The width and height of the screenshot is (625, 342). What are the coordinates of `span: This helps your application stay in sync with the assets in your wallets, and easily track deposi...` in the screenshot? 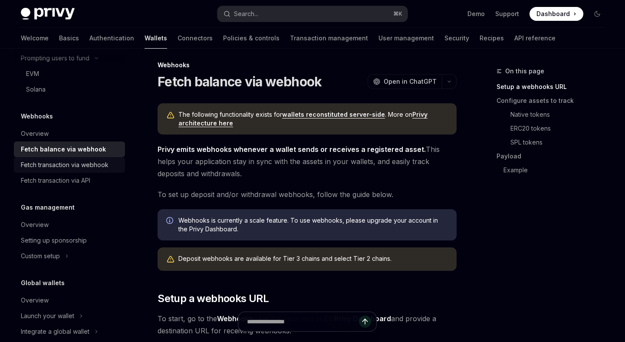 It's located at (307, 162).